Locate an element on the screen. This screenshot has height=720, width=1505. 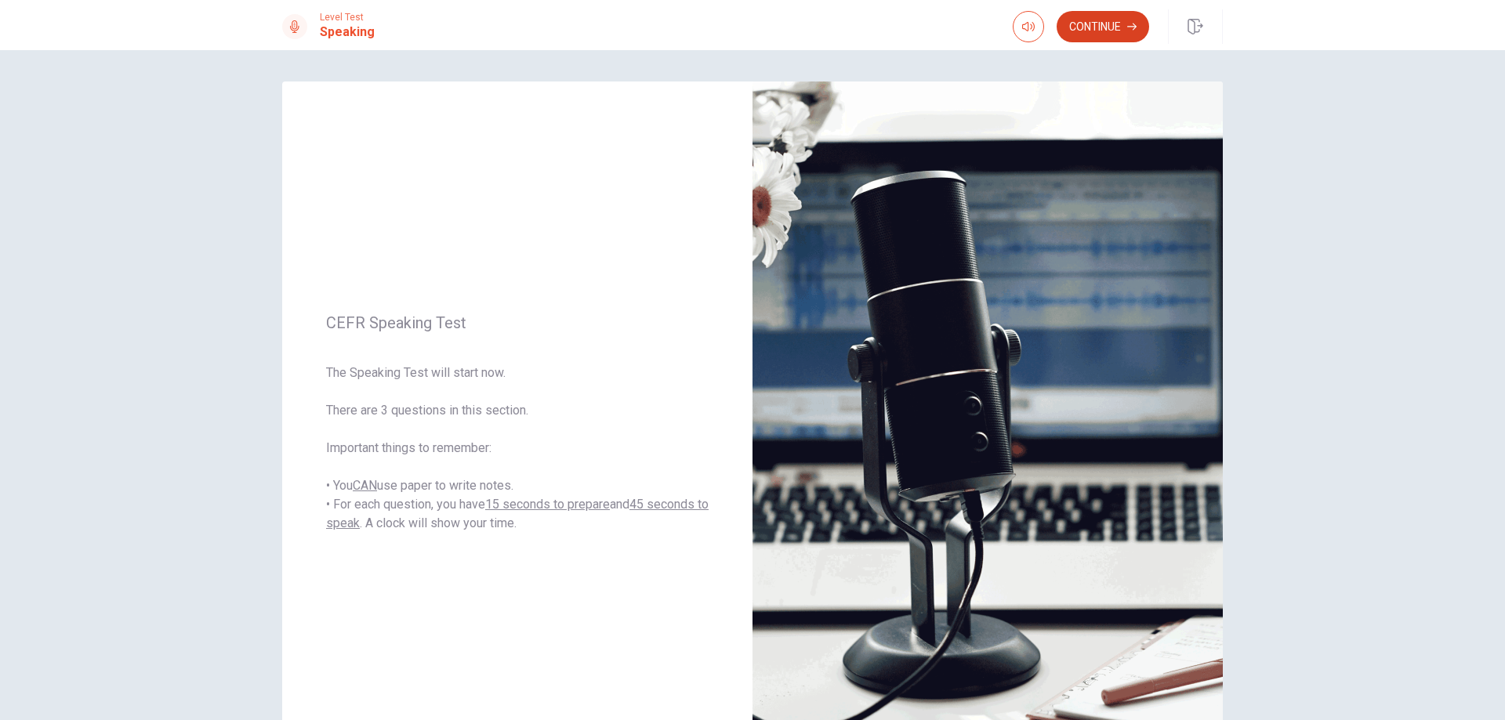
u: 15 seconds to prepare is located at coordinates (547, 504).